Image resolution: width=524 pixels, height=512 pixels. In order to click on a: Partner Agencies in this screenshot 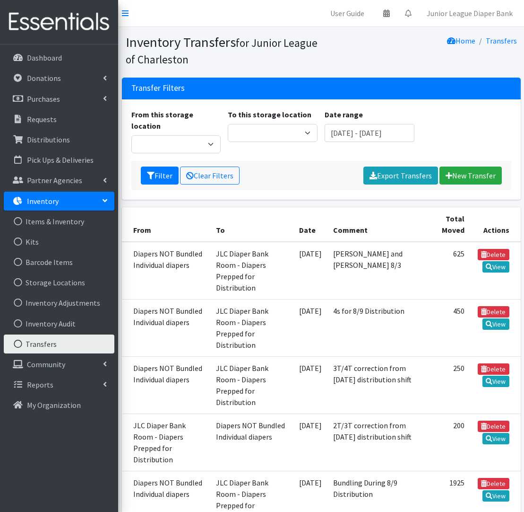, I will do `click(59, 180)`.